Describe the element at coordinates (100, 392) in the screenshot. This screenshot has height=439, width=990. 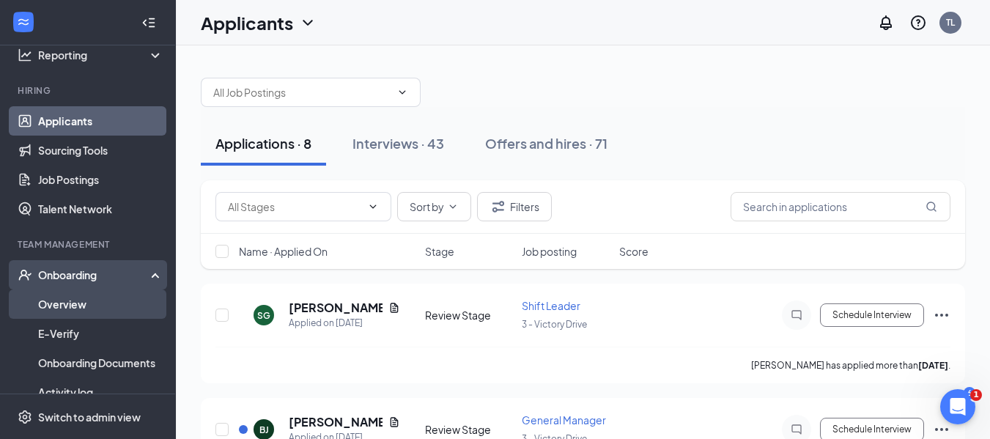
I see `a: Activity log` at that location.